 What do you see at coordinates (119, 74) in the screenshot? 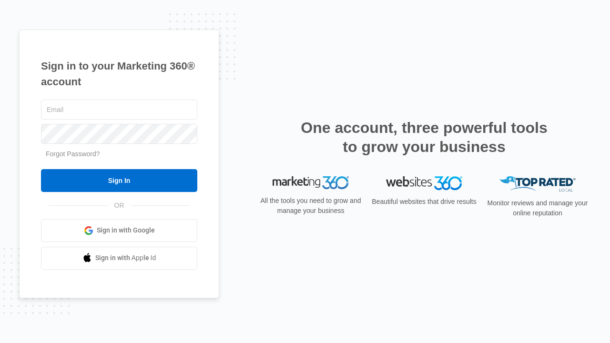
I see `h1: Sign in to your Marketing 360® account` at bounding box center [119, 74].